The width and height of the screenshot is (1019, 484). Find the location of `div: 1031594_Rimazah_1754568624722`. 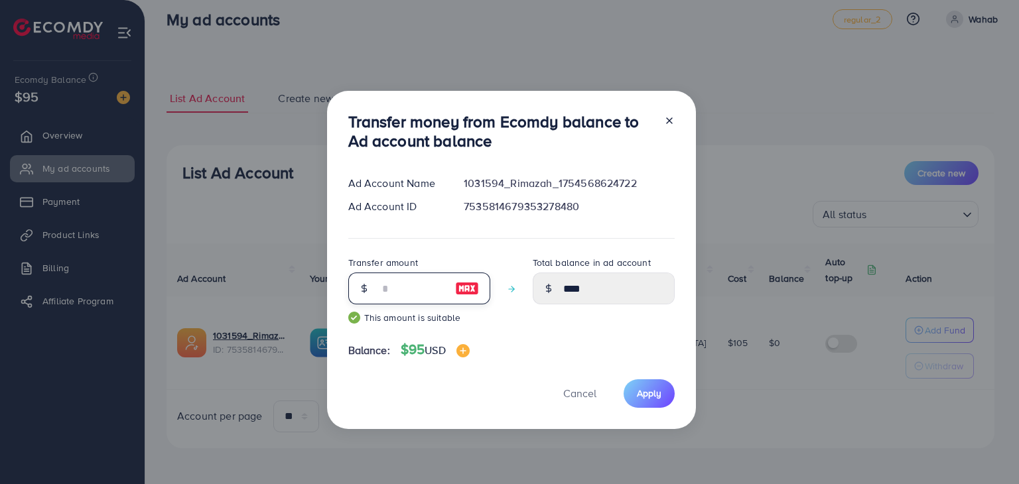

div: 1031594_Rimazah_1754568624722 is located at coordinates (569, 183).